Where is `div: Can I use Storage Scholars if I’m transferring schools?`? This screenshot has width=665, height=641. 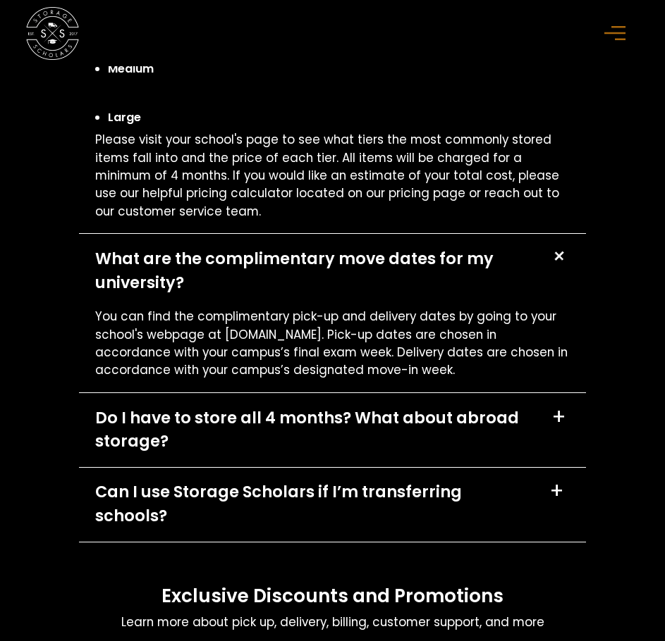
div: Can I use Storage Scholars if I’m transferring schools? is located at coordinates (314, 504).